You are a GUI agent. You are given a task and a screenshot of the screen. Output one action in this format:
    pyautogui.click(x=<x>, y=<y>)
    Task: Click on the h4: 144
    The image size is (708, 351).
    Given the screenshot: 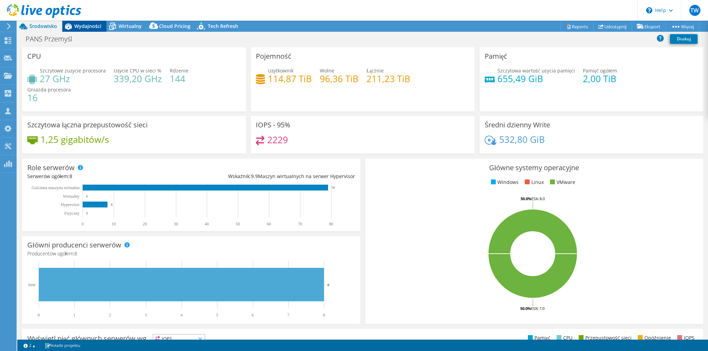 What is the action you would take?
    pyautogui.click(x=179, y=79)
    